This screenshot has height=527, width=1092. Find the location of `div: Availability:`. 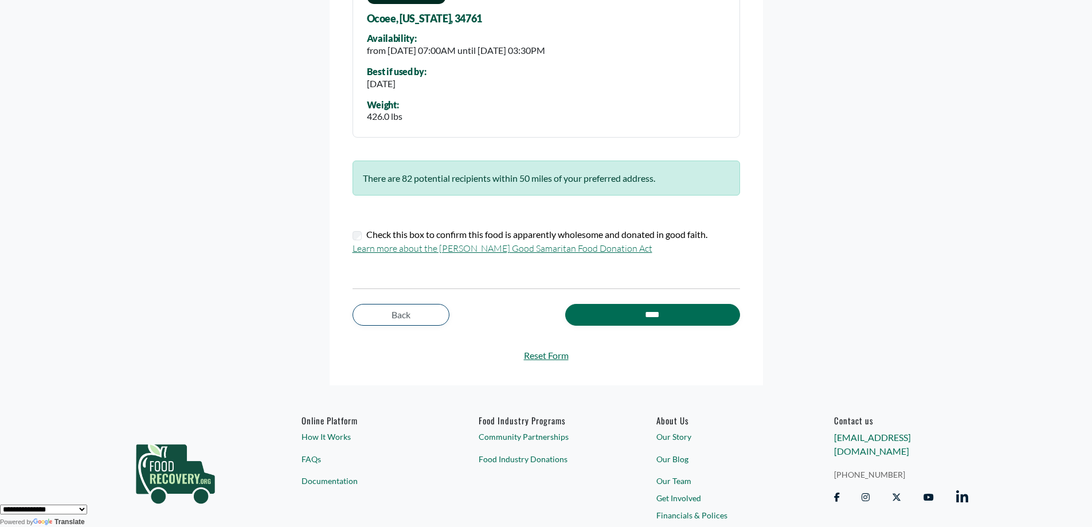

div: Availability: is located at coordinates (456, 38).